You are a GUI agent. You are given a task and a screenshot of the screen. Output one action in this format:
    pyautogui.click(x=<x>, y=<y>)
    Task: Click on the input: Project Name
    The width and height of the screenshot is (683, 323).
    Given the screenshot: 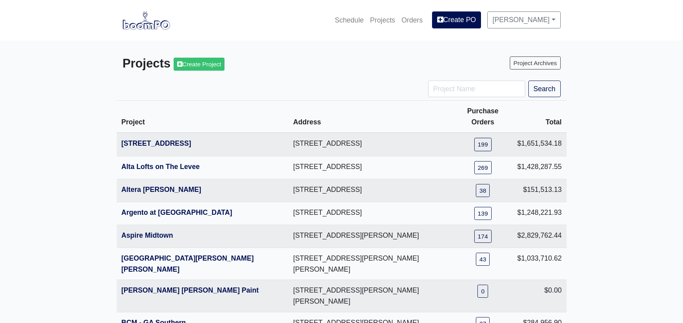 What is the action you would take?
    pyautogui.click(x=477, y=89)
    